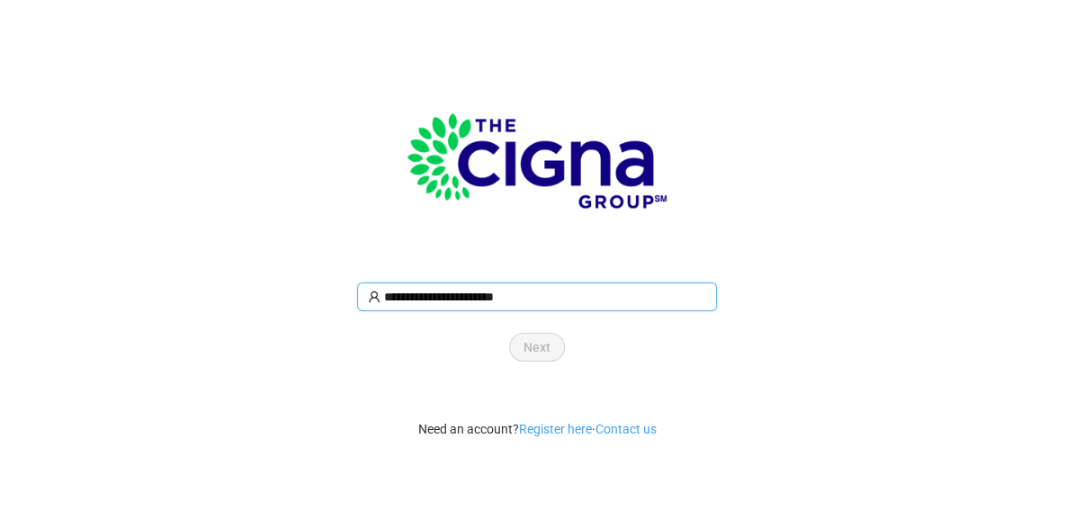 This screenshot has height=519, width=1074. Describe the element at coordinates (626, 429) in the screenshot. I see `a: Contact us` at that location.